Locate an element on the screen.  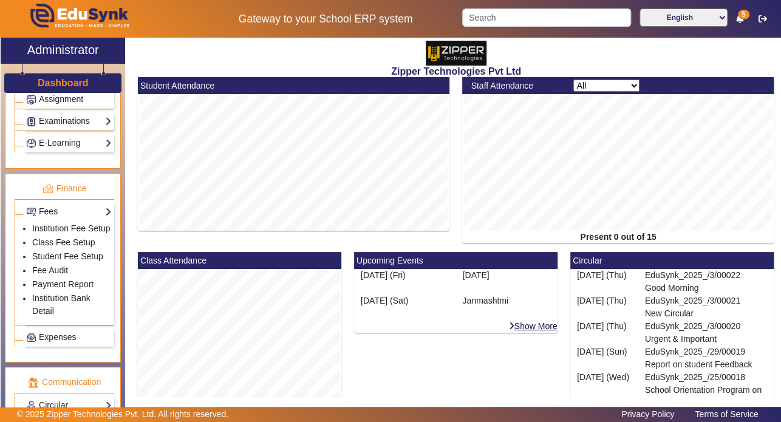
mat-card-header: Class Attendance is located at coordinates (239, 261).